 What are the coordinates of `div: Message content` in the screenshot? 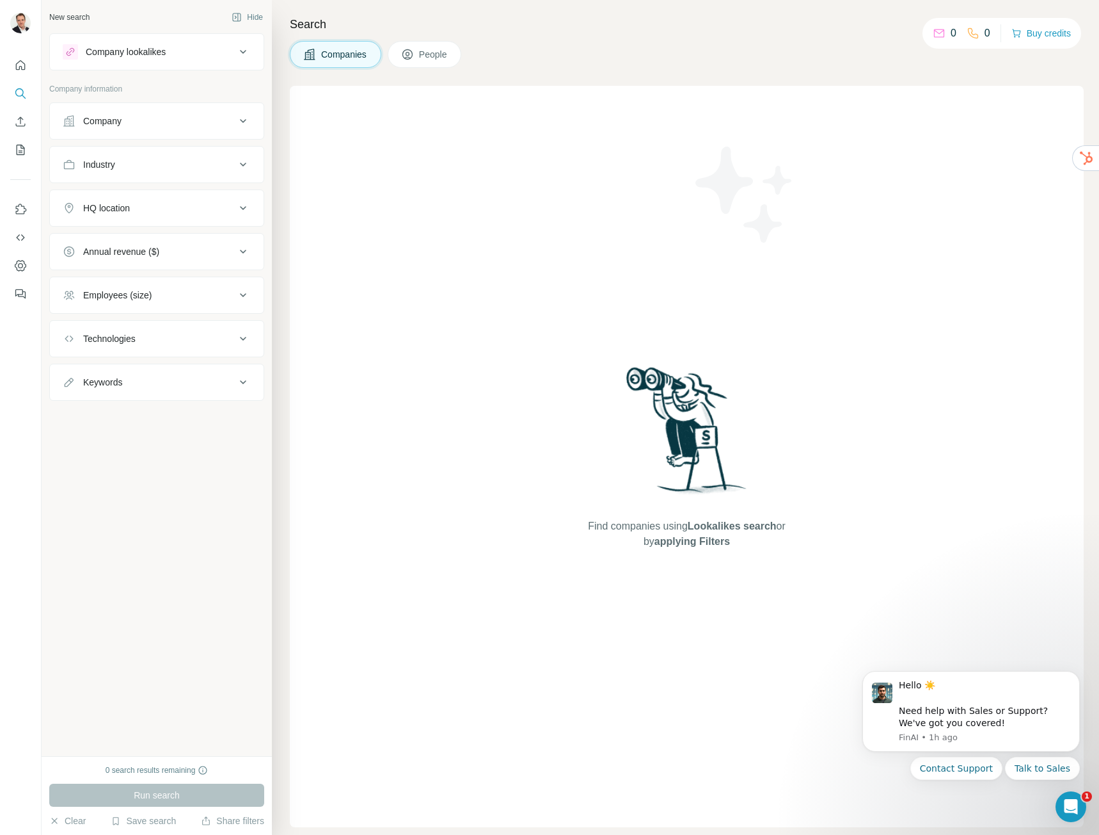 It's located at (141, 49).